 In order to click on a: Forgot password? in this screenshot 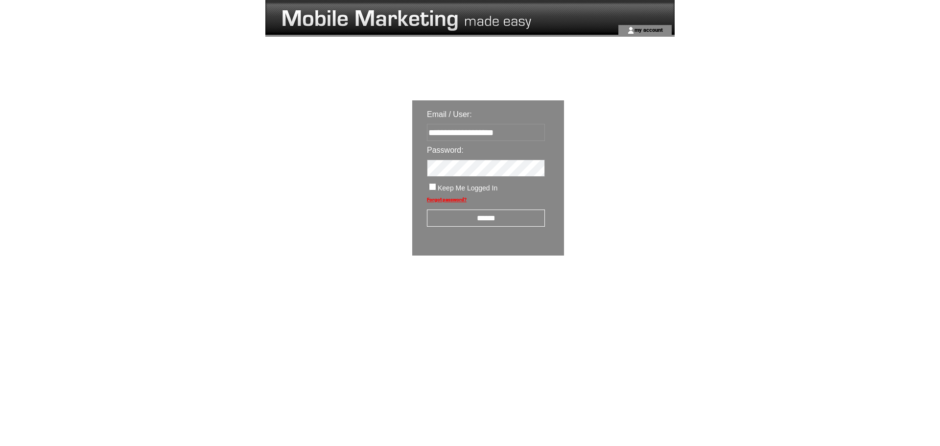, I will do `click(447, 199)`.